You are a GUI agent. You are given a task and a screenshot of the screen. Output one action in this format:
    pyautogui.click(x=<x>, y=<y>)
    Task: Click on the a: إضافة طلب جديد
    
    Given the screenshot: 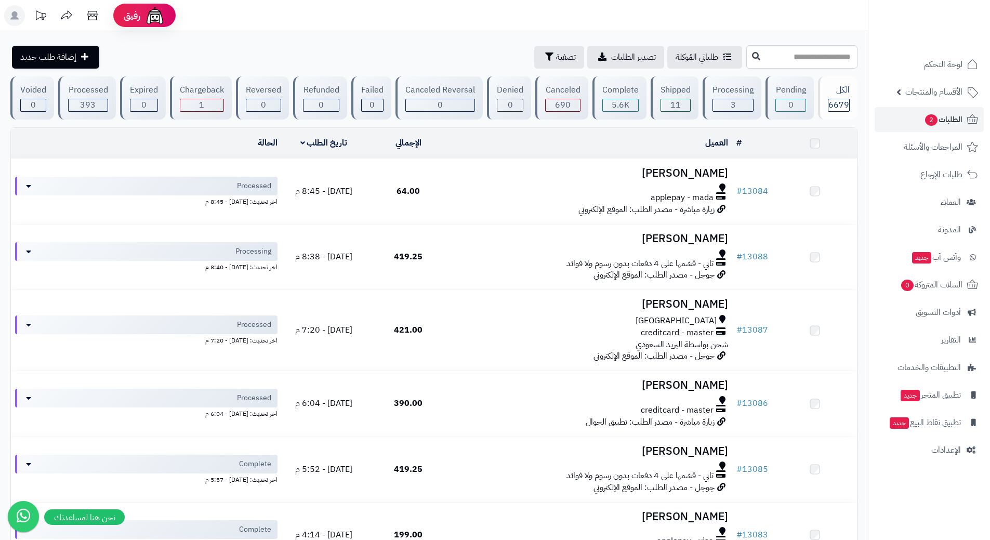 What is the action you would take?
    pyautogui.click(x=56, y=57)
    